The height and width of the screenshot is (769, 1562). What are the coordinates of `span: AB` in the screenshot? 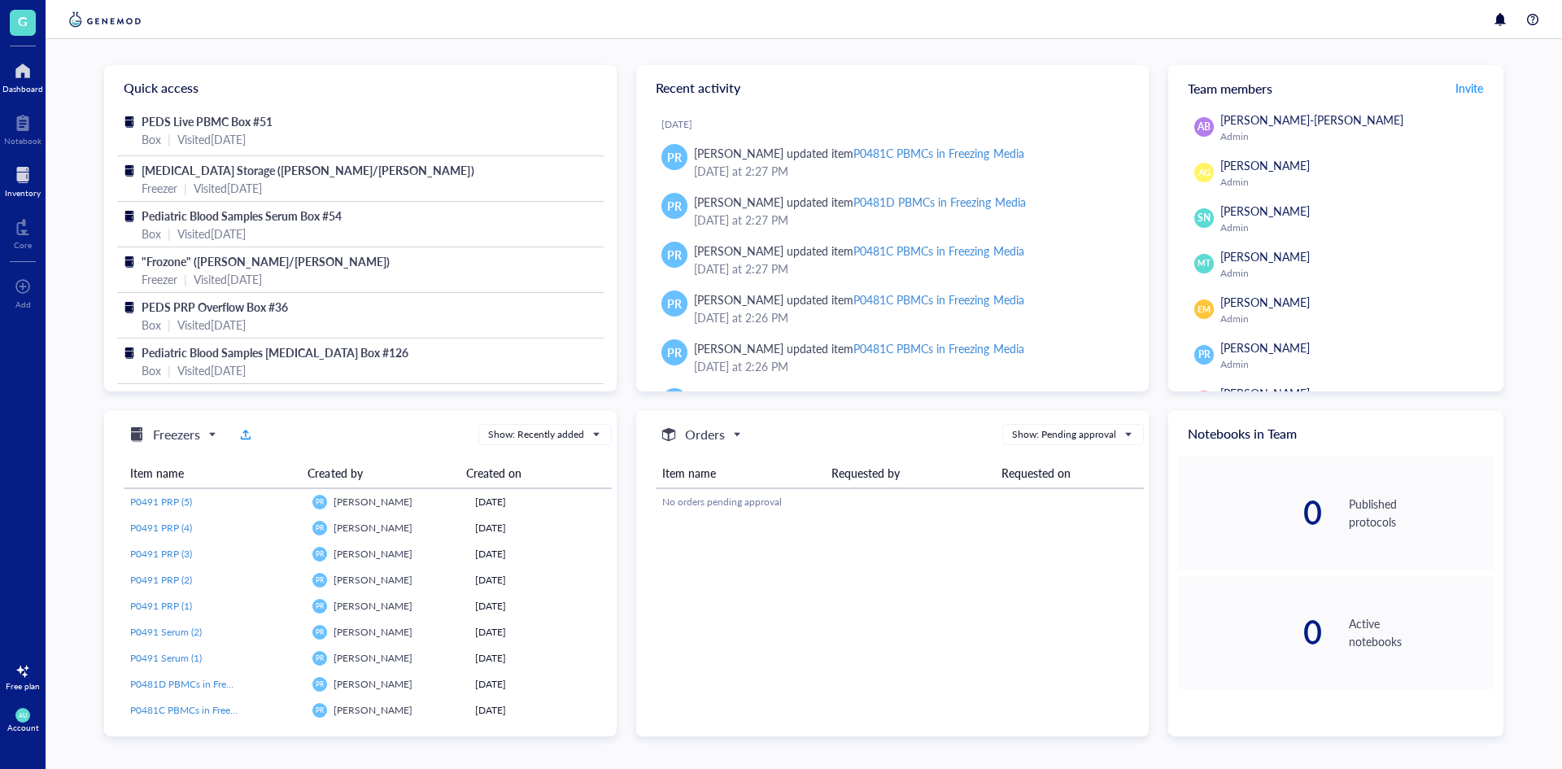 It's located at (1204, 127).